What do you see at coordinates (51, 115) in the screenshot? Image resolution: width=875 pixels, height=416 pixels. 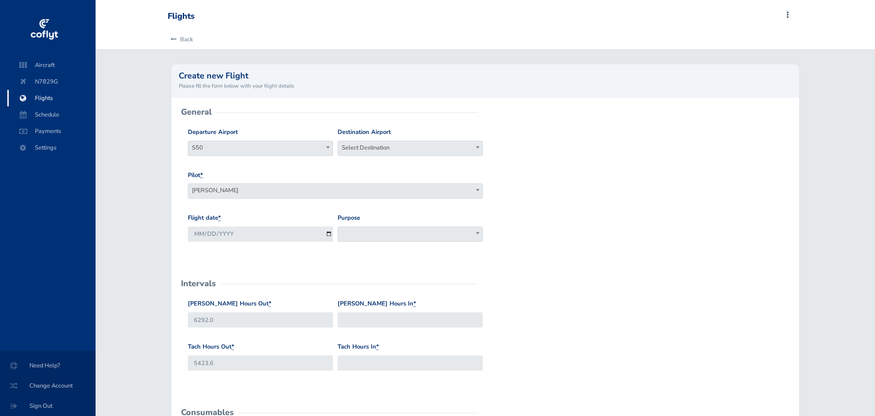 I see `span: Schedule` at bounding box center [51, 115].